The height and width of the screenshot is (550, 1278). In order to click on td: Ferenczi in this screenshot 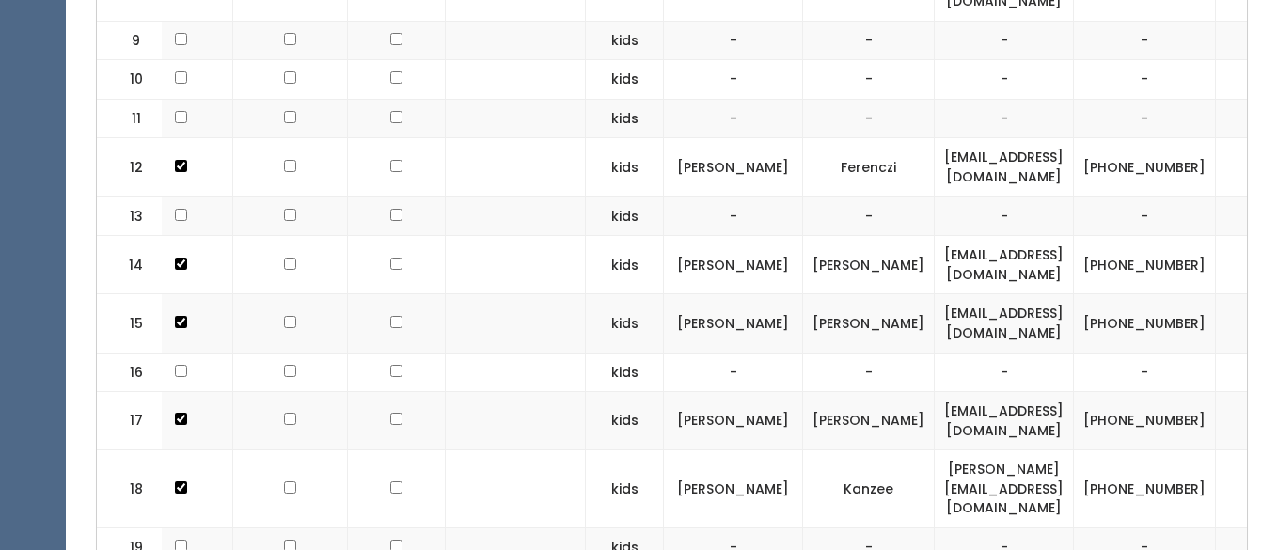, I will do `click(869, 167)`.